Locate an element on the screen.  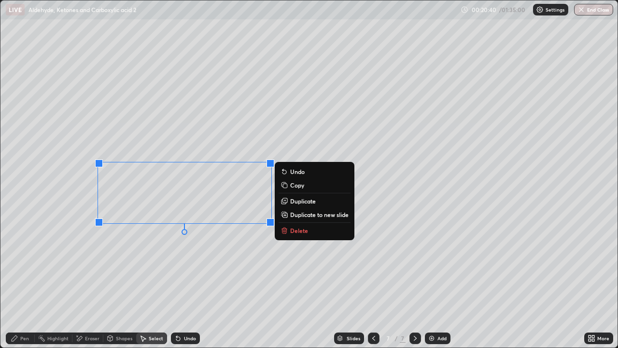
p: Copy is located at coordinates (297, 185).